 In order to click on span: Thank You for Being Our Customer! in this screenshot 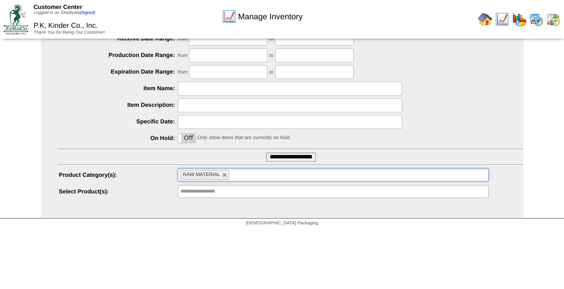, I will do `click(69, 32)`.